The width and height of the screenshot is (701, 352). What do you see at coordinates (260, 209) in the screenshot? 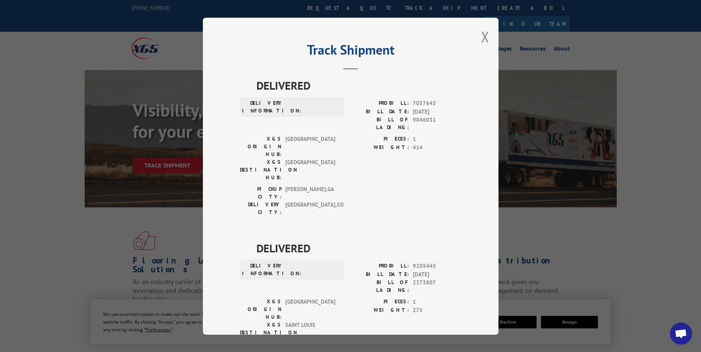
I see `label: DELIVERY CITY:` at bounding box center [260, 209].